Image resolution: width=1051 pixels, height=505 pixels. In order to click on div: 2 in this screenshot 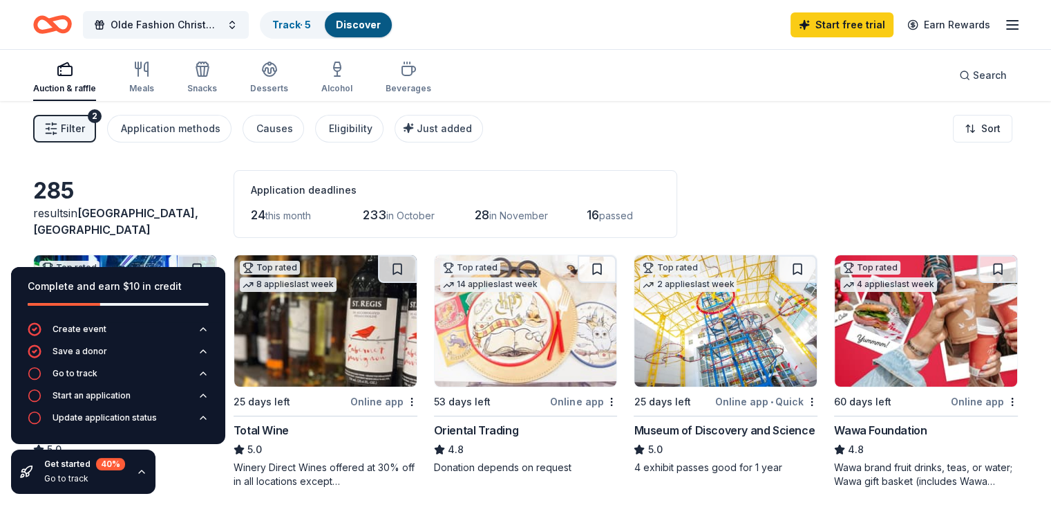, I will do `click(95, 116)`.